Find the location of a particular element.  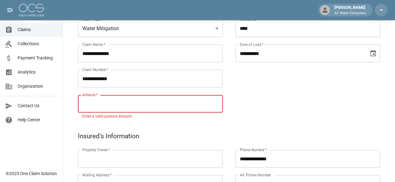

button: Choose date, selected date is Sep 21, 2025 is located at coordinates (373, 53).